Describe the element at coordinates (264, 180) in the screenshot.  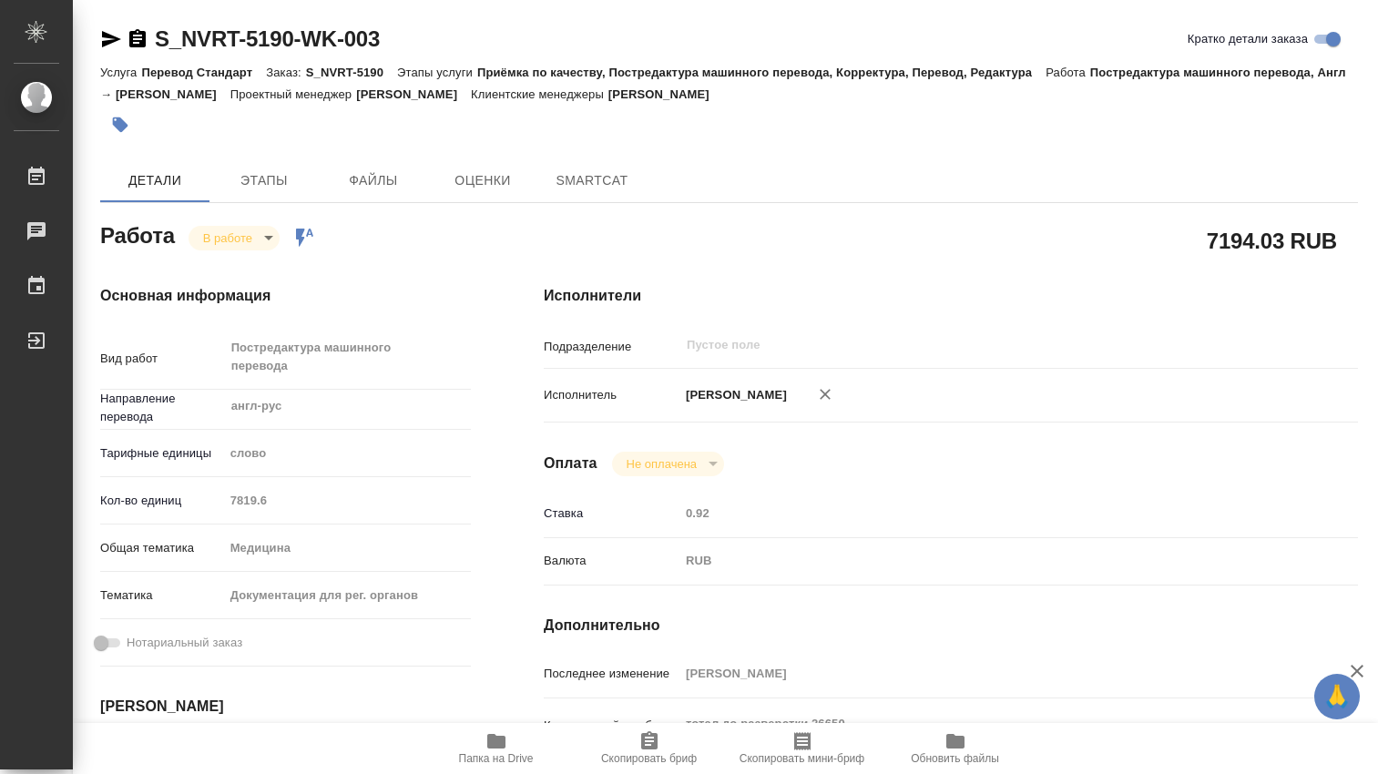
I see `span: Этапы` at that location.